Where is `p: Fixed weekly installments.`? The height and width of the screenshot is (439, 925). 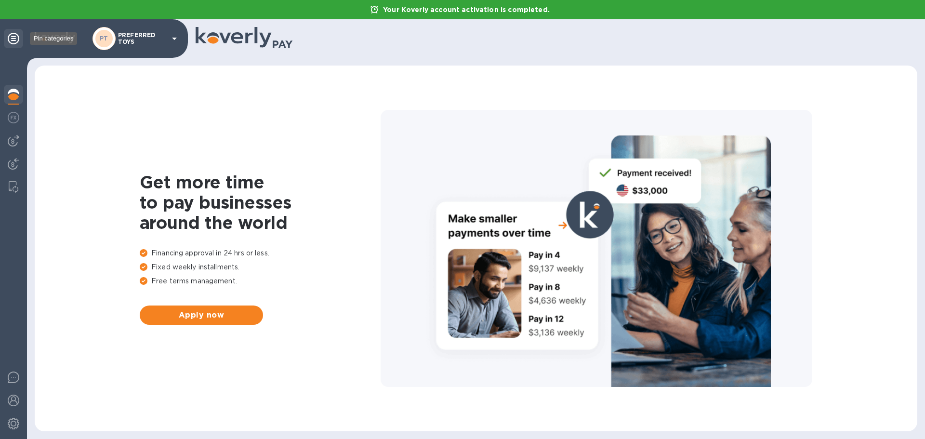 p: Fixed weekly installments. is located at coordinates (260, 267).